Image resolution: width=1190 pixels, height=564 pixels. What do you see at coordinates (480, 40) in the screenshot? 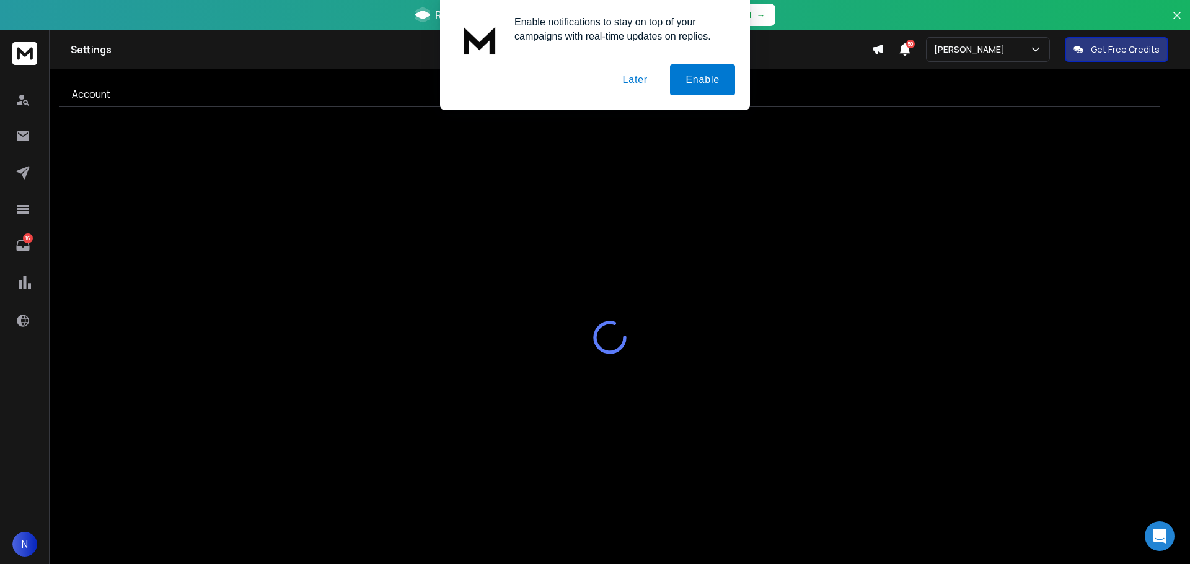
I see `img: notification icon` at bounding box center [480, 40].